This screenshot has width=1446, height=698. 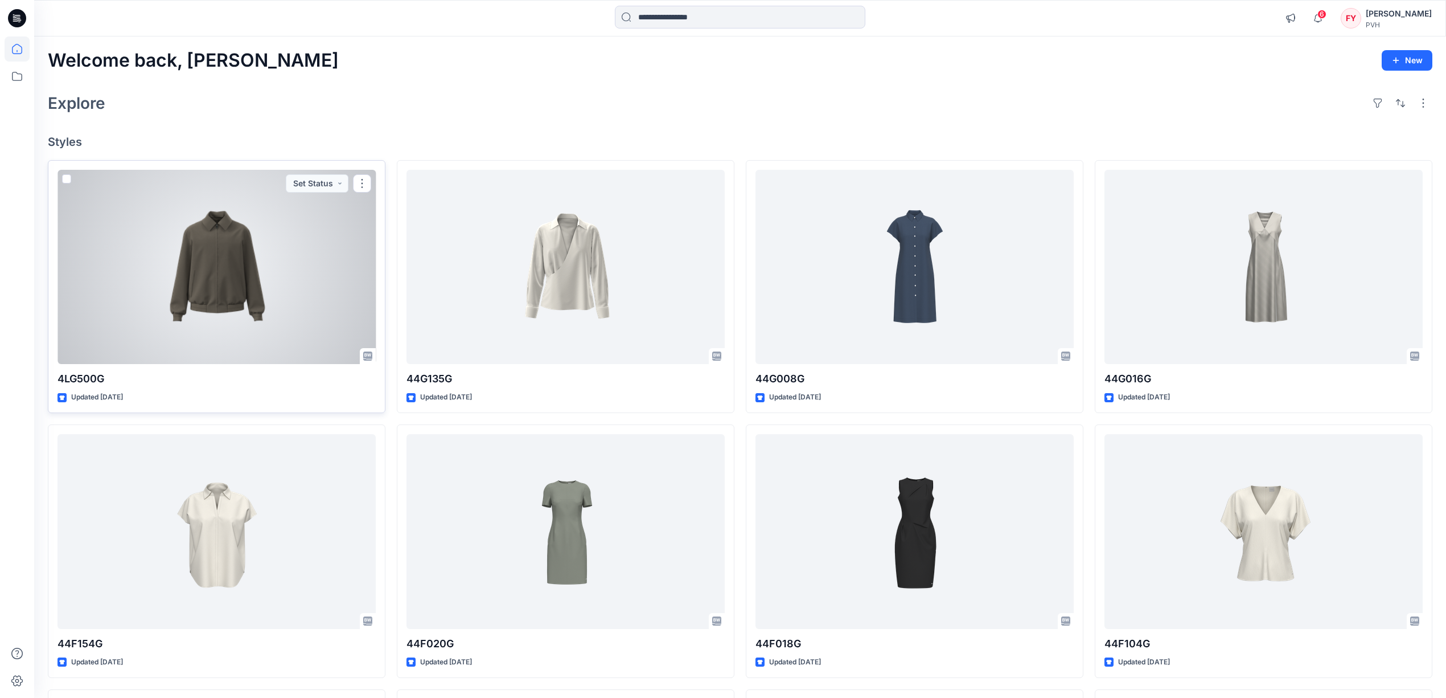 What do you see at coordinates (1264, 379) in the screenshot?
I see `p: 44G016G` at bounding box center [1264, 379].